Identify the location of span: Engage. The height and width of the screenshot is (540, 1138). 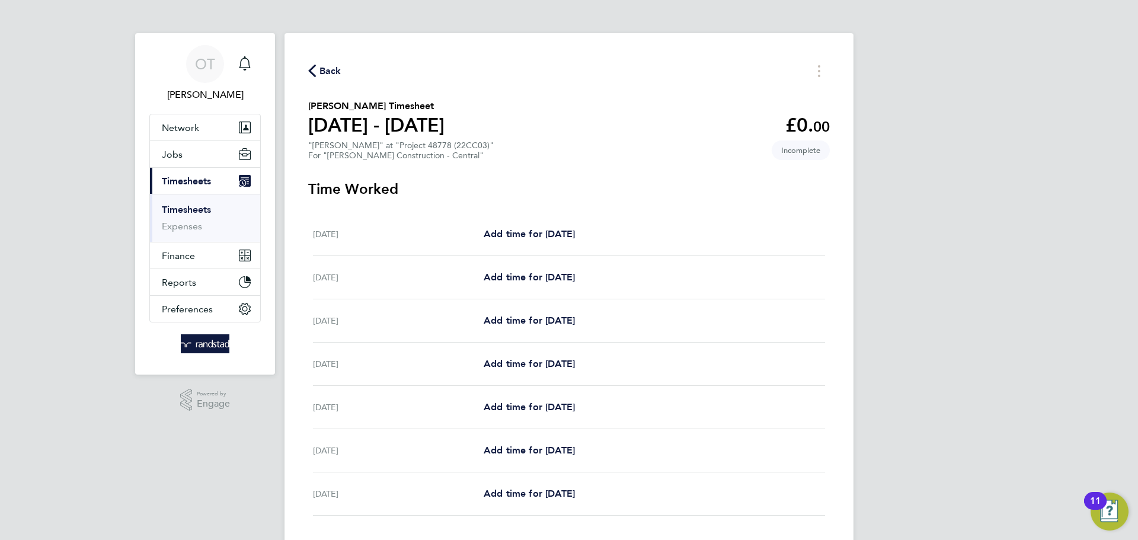
(213, 404).